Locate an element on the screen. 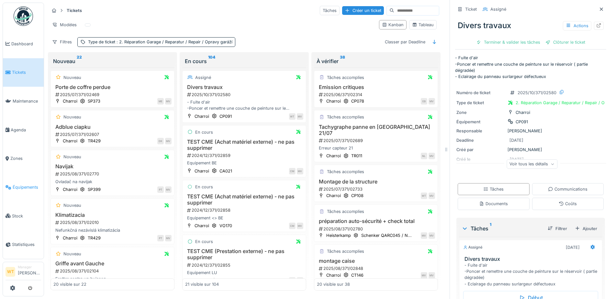 This screenshot has height=299, width=614. div: 2025/07/371/02469 is located at coordinates (113, 95).